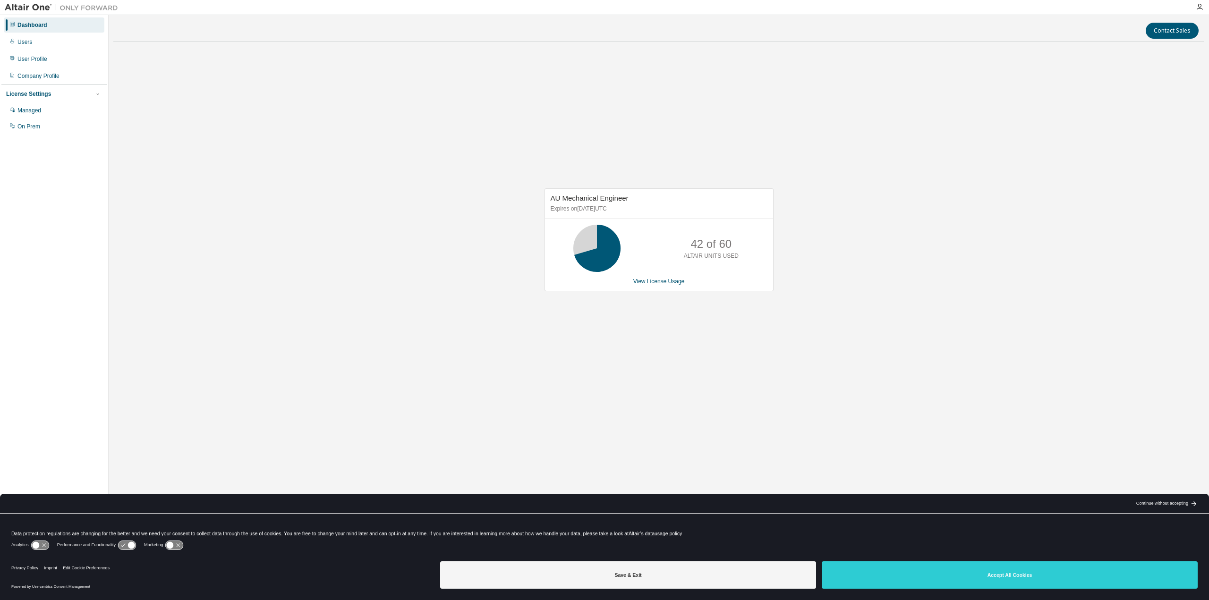  Describe the element at coordinates (659, 281) in the screenshot. I see `a: View License Usage` at that location.